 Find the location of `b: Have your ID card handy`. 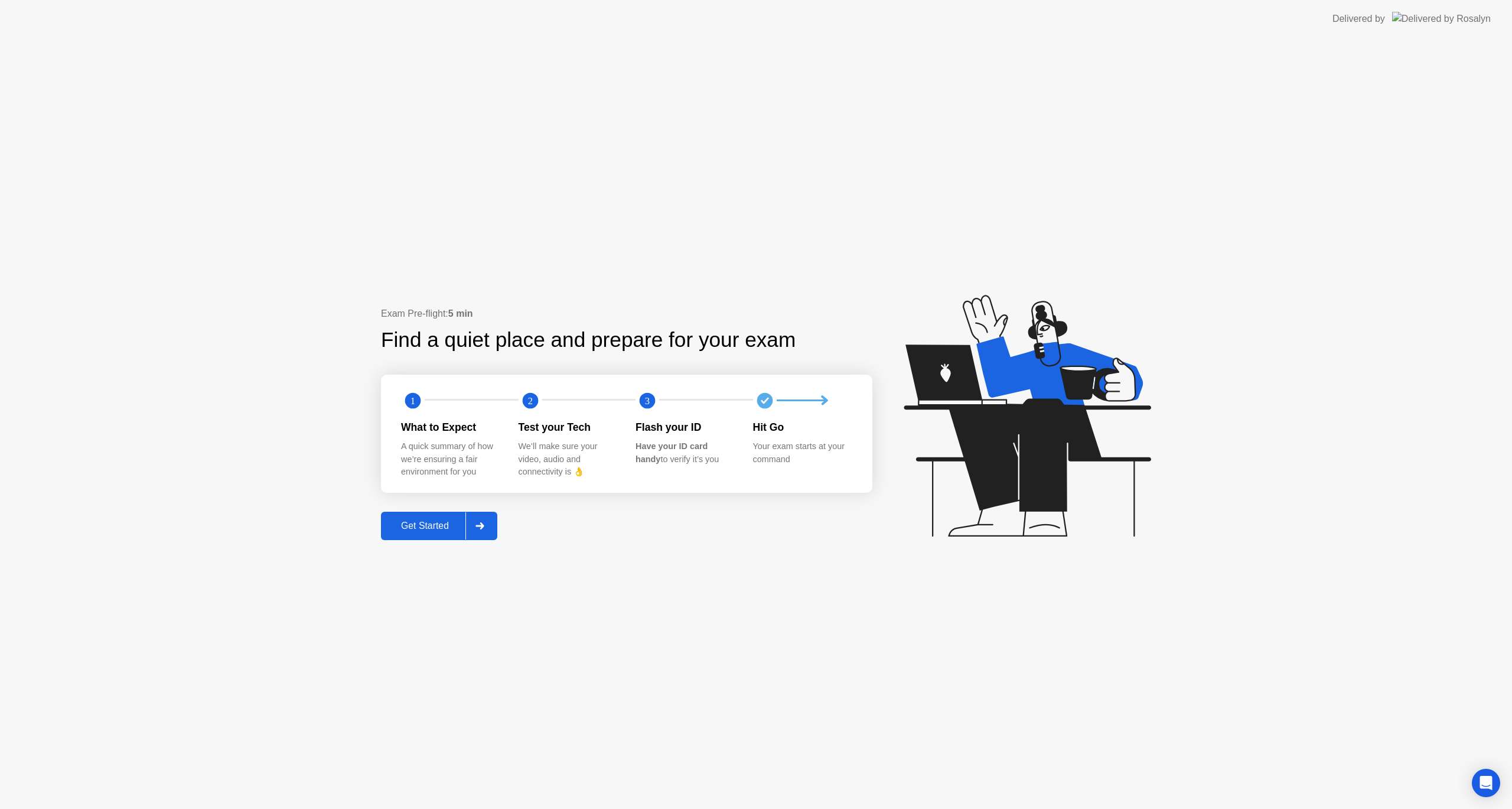

b: Have your ID card handy is located at coordinates (672, 452).